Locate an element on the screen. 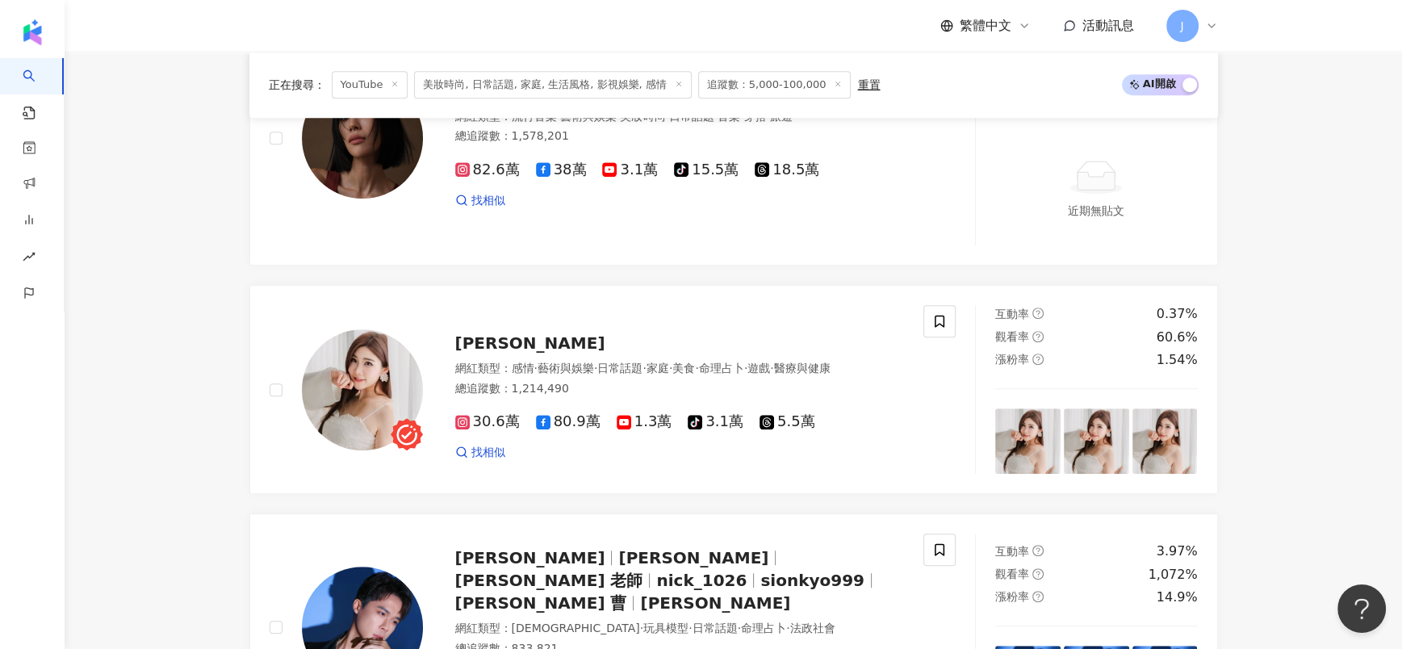 This screenshot has height=649, width=1402. span: 美妝時尚, 日常話題, 家庭, 生活風格, 影視娛樂, 感情 is located at coordinates (552, 85).